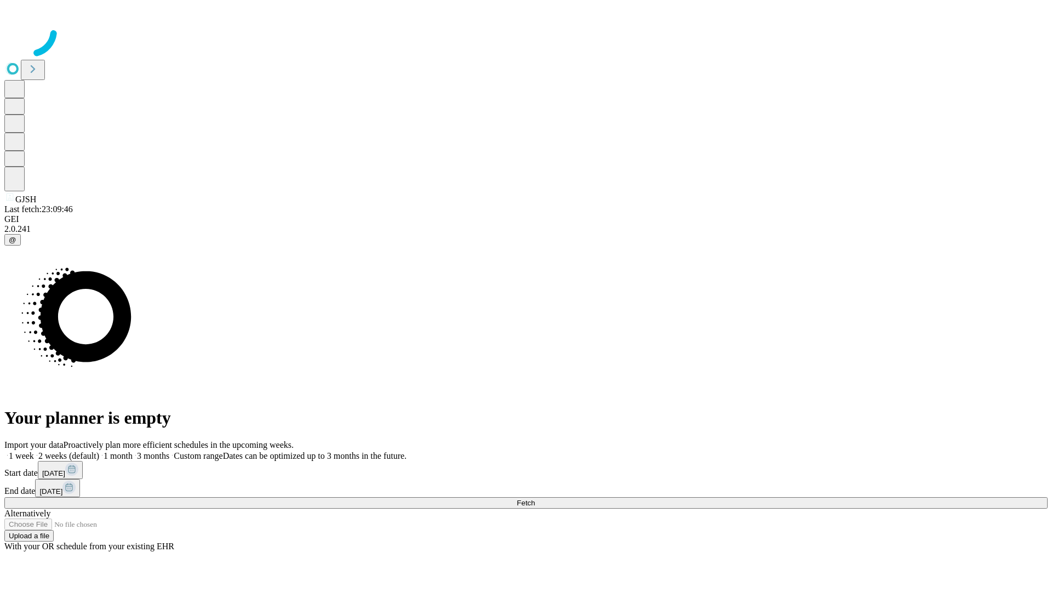 This screenshot has height=592, width=1052. I want to click on span: 1 week, so click(21, 455).